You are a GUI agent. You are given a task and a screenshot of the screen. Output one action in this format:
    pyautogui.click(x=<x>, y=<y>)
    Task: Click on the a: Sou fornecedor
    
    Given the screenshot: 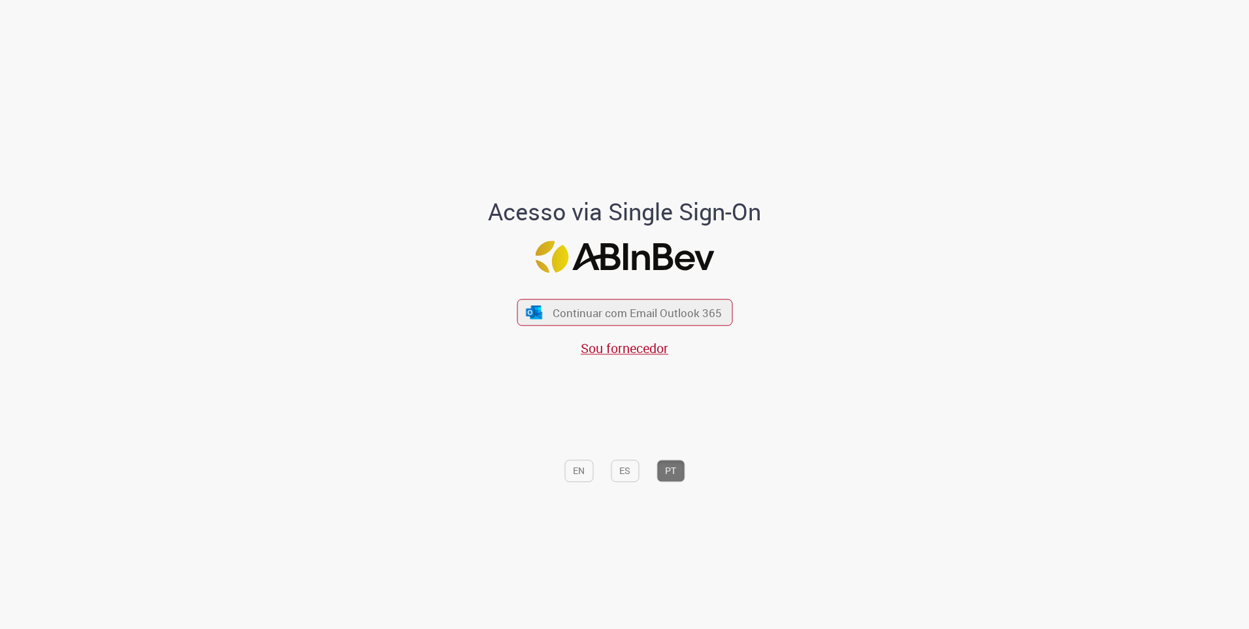 What is the action you would take?
    pyautogui.click(x=625, y=348)
    